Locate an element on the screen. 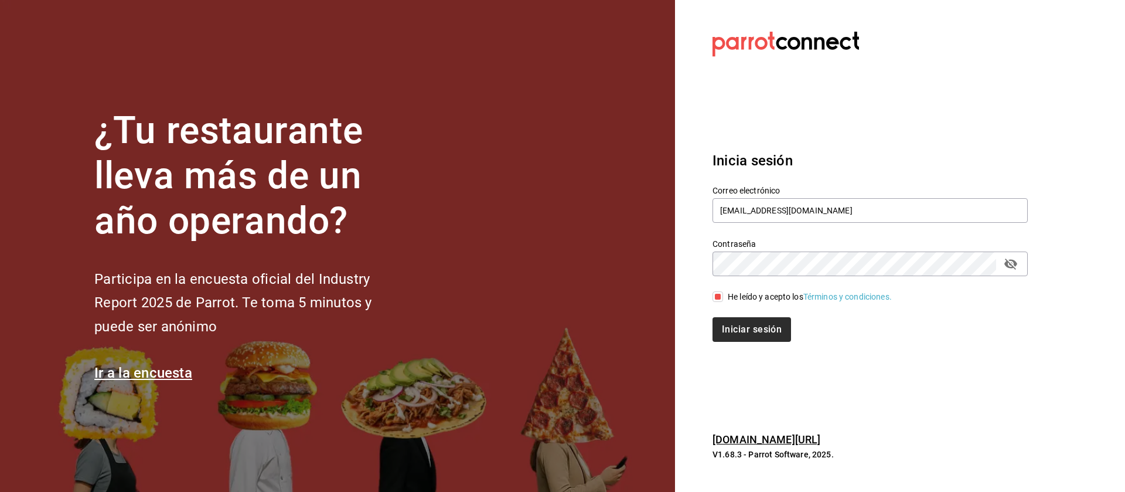  button: Iniciar sesión is located at coordinates (752, 329).